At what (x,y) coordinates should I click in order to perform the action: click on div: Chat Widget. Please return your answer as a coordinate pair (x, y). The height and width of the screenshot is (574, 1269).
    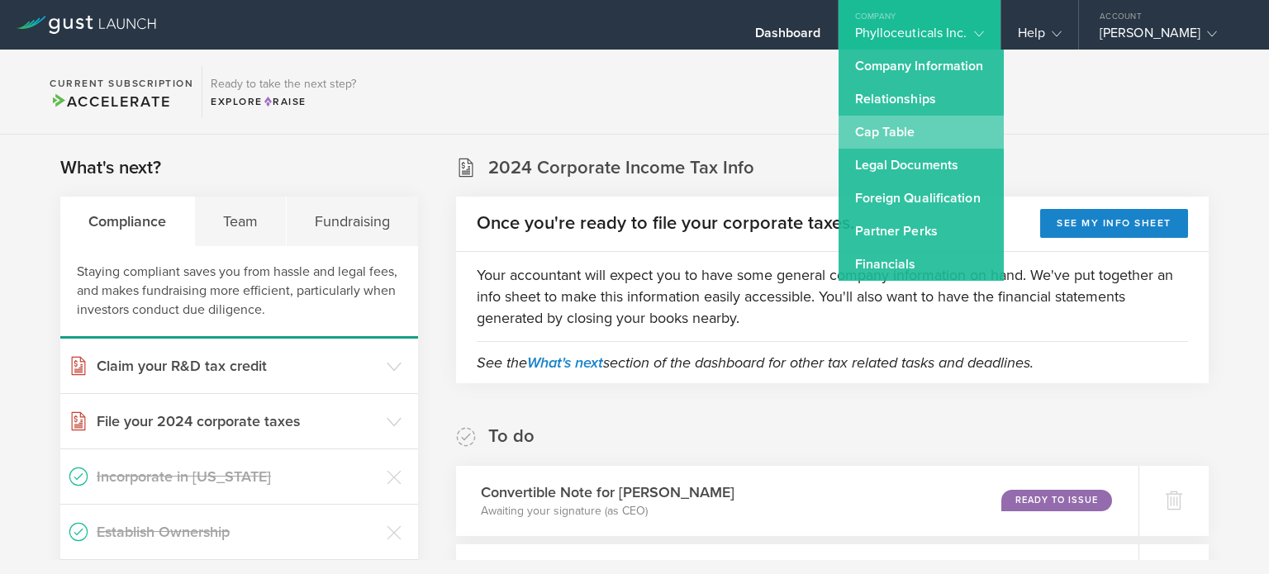
    Looking at the image, I should click on (1228, 535).